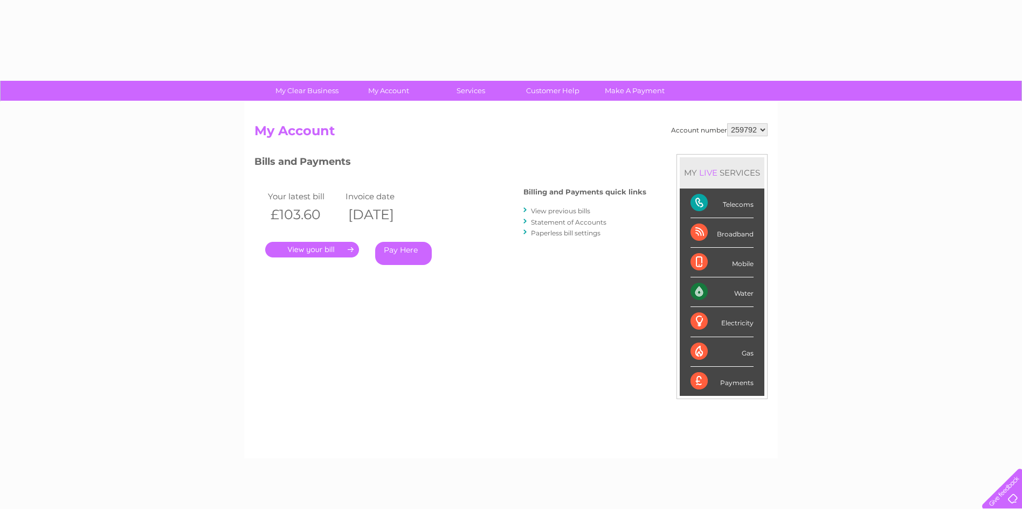 This screenshot has width=1022, height=509. I want to click on h3: Bills and Payments, so click(450, 163).